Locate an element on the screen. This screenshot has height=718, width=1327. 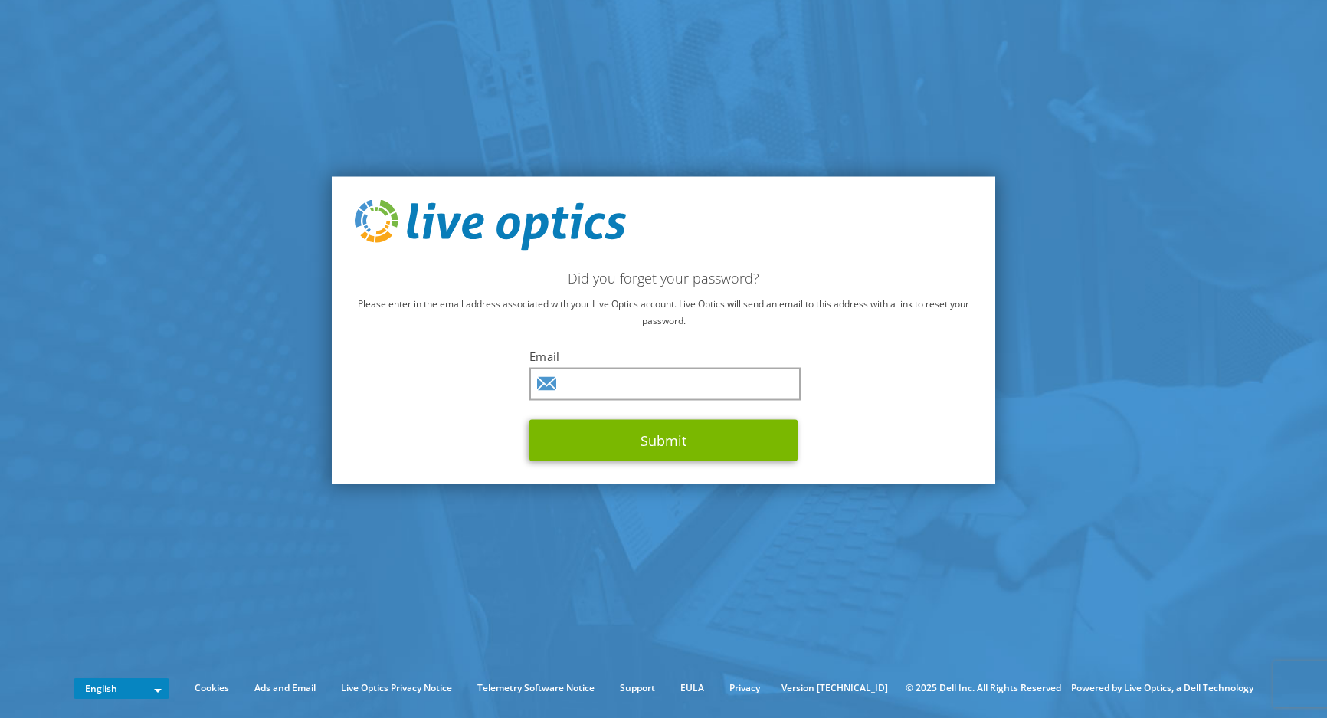
a: Cookies is located at coordinates (211, 688).